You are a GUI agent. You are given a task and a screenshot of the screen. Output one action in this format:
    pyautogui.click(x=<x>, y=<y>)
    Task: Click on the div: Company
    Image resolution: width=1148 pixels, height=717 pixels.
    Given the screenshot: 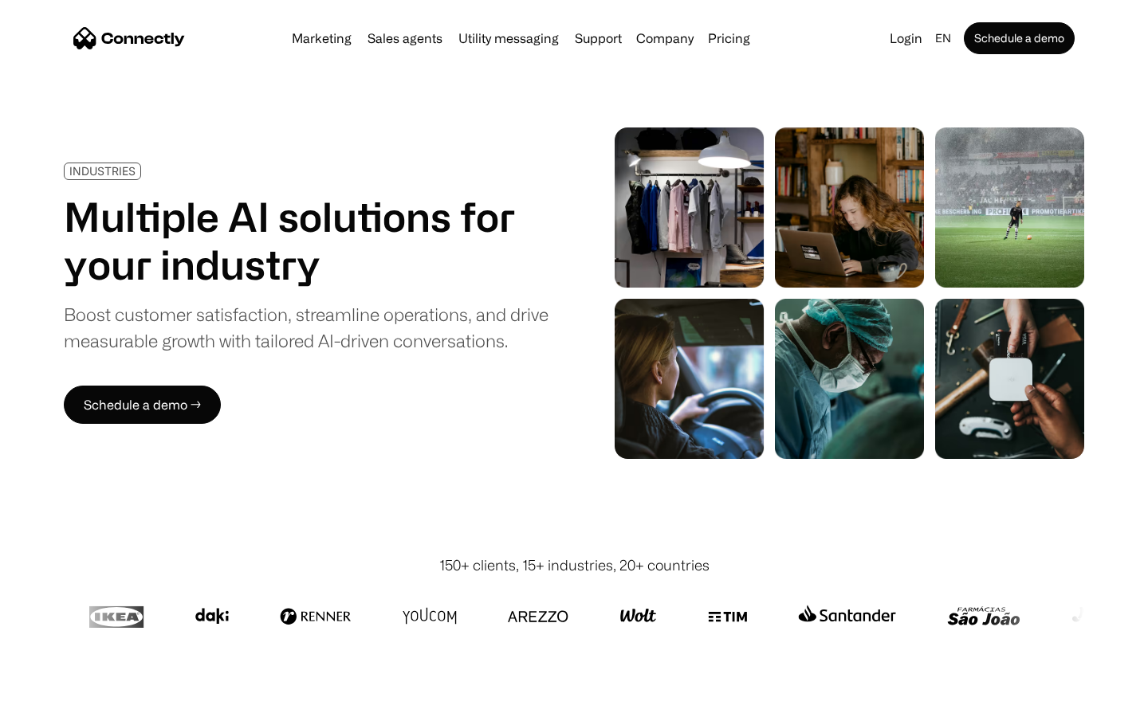 What is the action you would take?
    pyautogui.click(x=665, y=38)
    